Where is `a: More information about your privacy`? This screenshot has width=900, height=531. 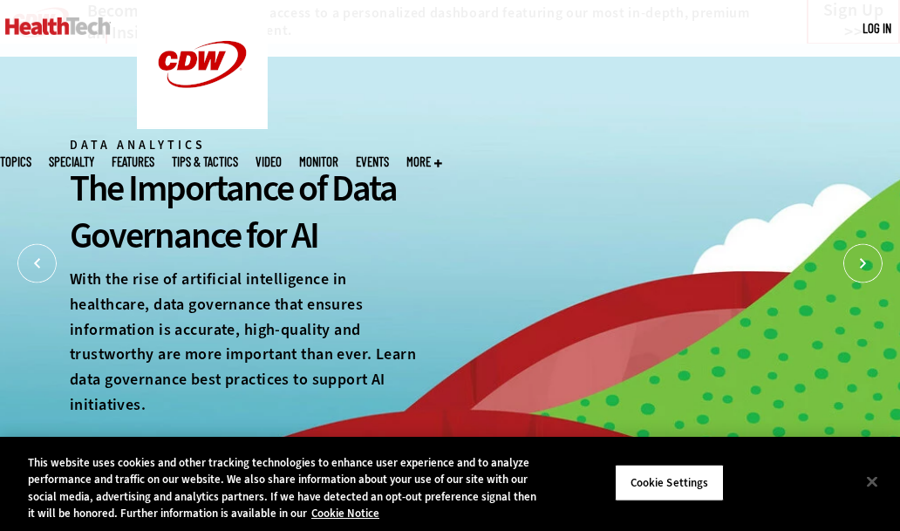 a: More information about your privacy is located at coordinates (345, 513).